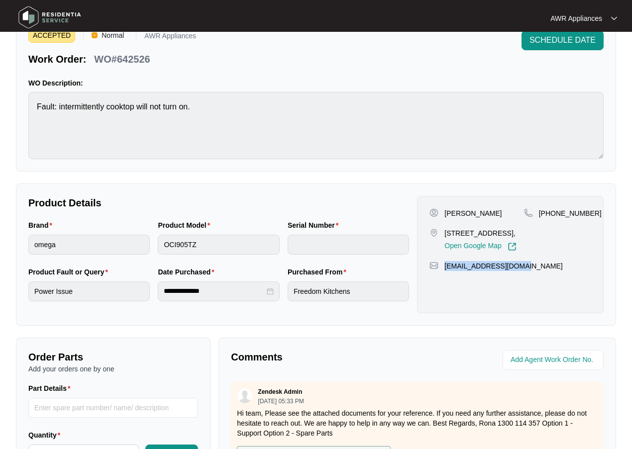  I want to click on img: user-pin, so click(434, 213).